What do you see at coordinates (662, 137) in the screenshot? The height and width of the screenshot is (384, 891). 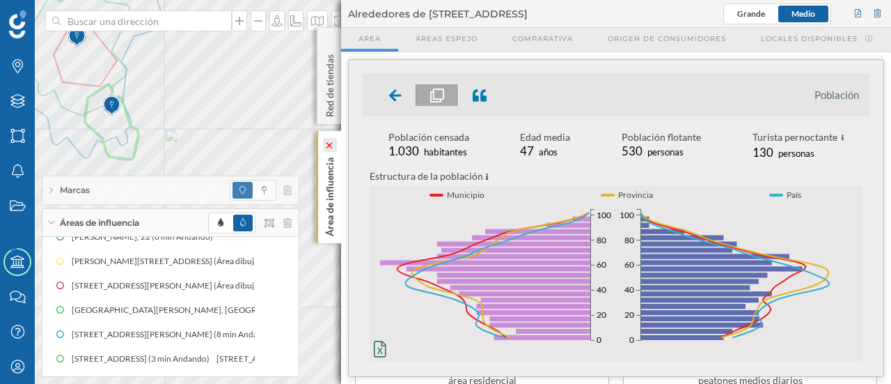 I see `div: Población flotante` at bounding box center [662, 137].